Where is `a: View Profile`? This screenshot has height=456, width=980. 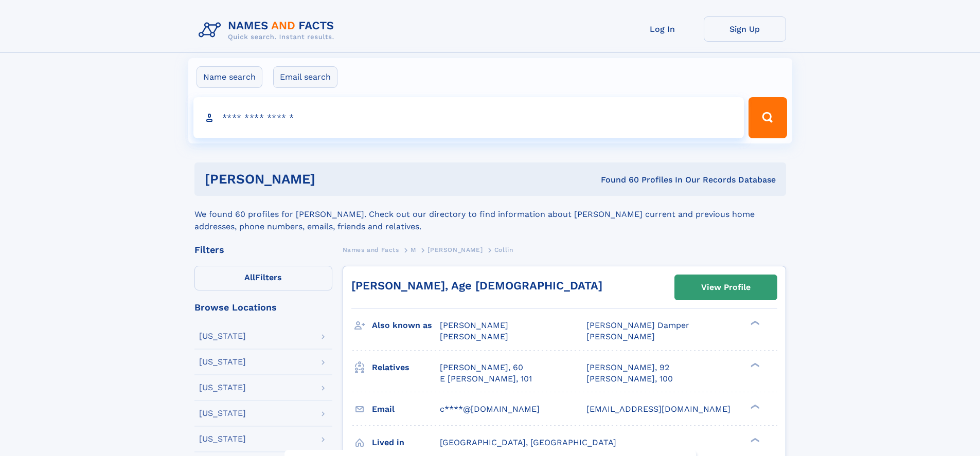 a: View Profile is located at coordinates (726, 287).